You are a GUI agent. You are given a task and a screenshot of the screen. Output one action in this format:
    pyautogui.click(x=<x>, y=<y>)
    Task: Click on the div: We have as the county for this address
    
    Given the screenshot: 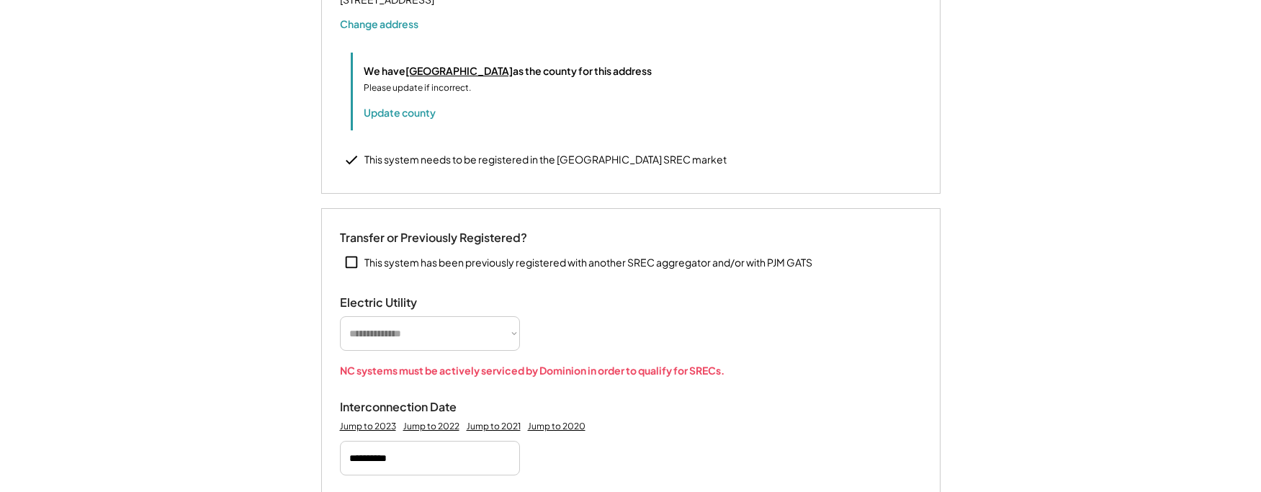 What is the action you would take?
    pyautogui.click(x=508, y=71)
    